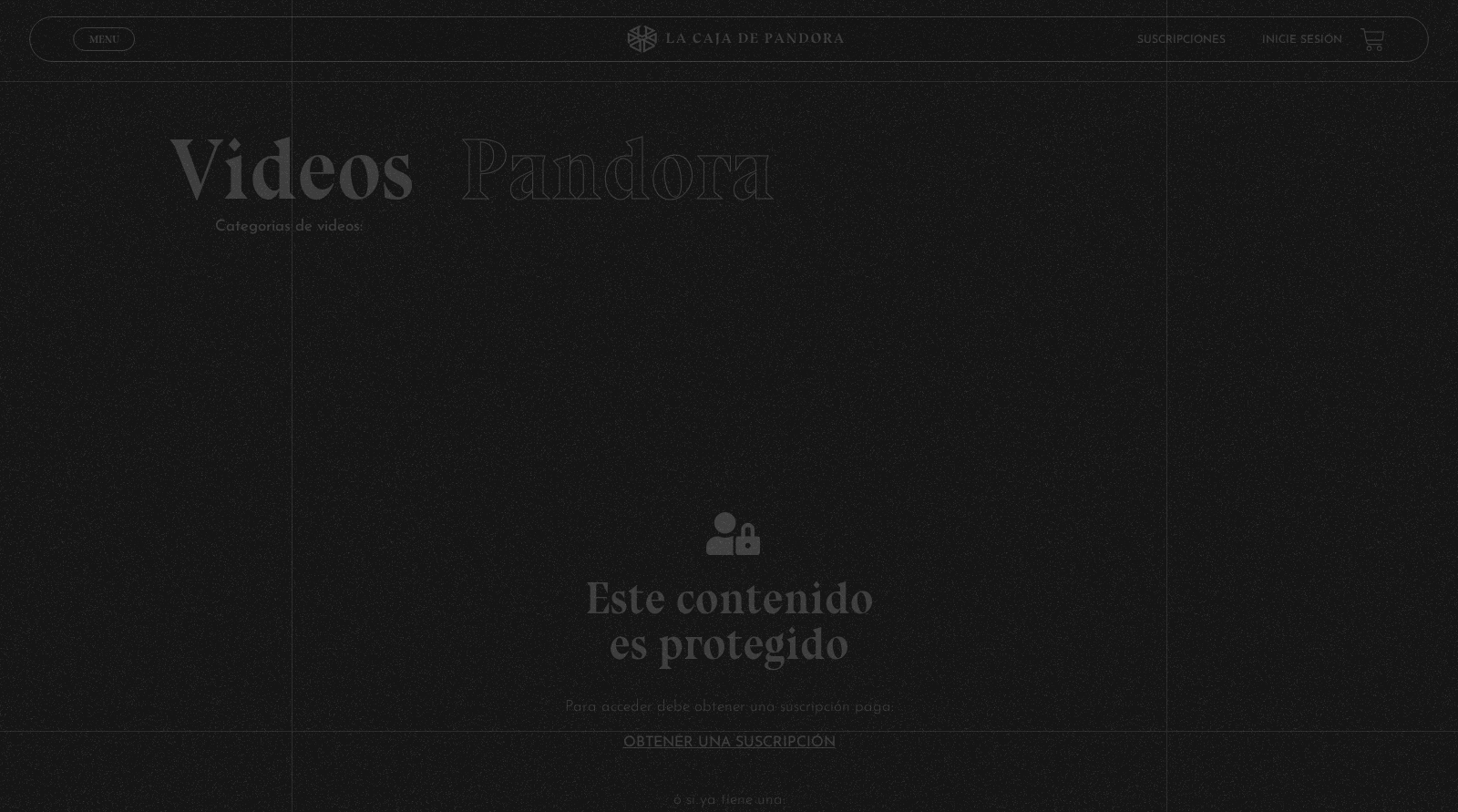  I want to click on span: Pandora, so click(617, 169).